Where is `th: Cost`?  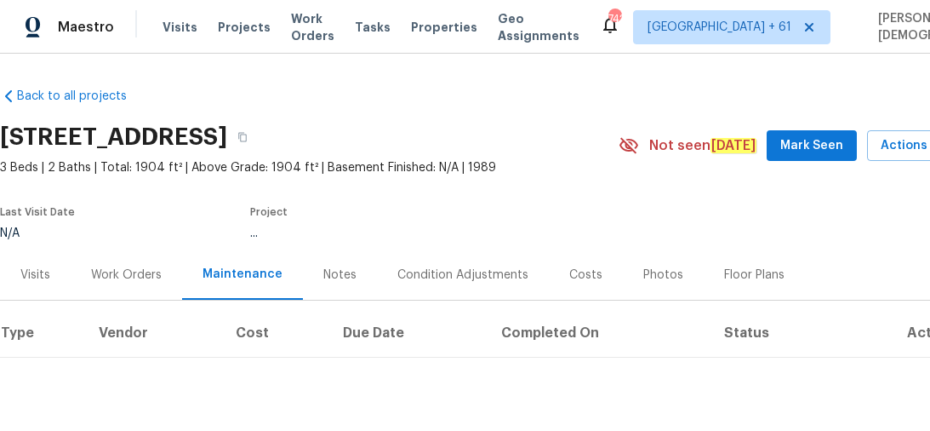
th: Cost is located at coordinates (276, 333).